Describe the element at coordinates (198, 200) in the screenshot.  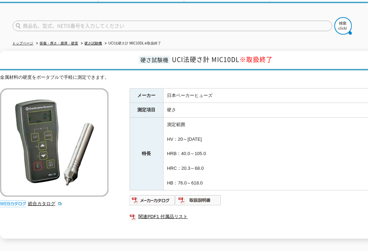
I see `img: 取扱説明書` at that location.